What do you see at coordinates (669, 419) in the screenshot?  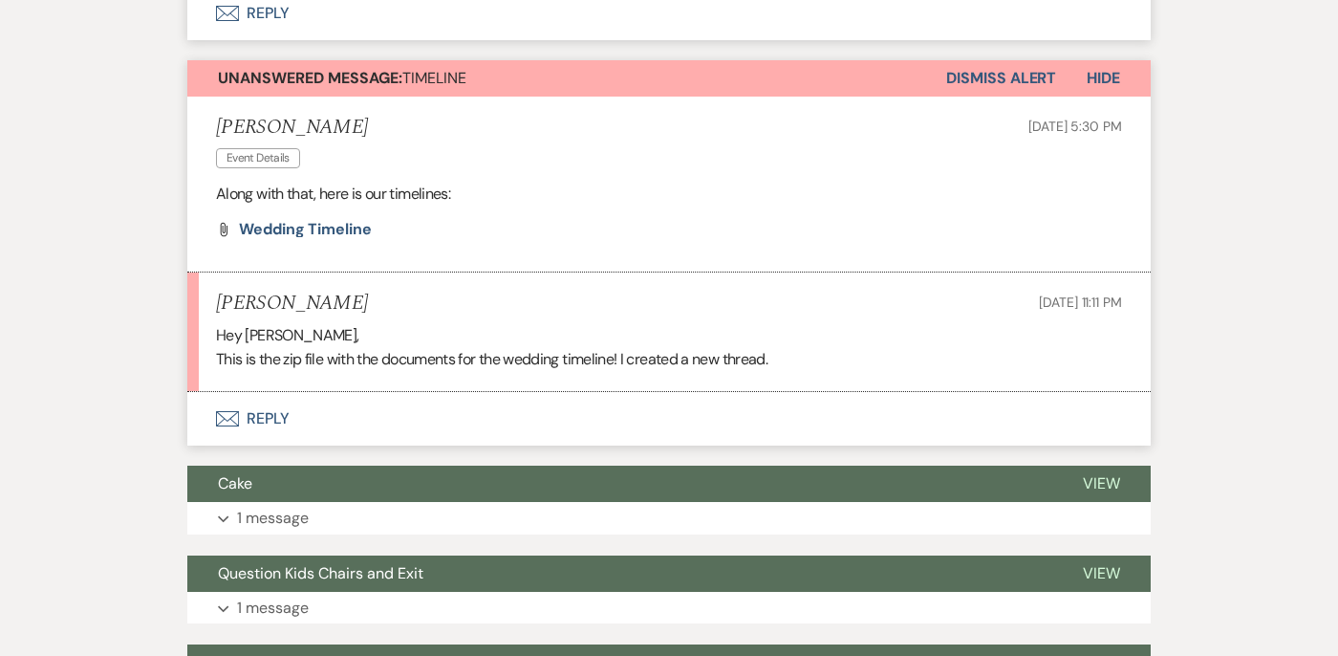 I see `button: Reply` at bounding box center [669, 419].